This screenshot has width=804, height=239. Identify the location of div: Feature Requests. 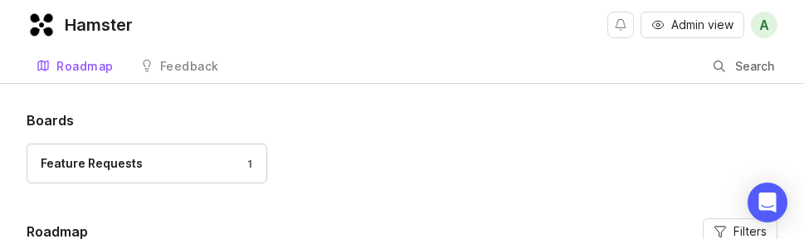
(91, 163).